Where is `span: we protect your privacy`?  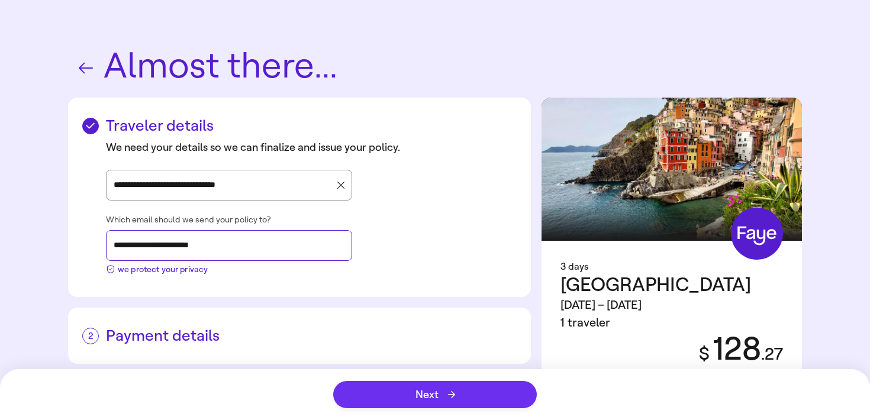
span: we protect your privacy is located at coordinates (163, 269).